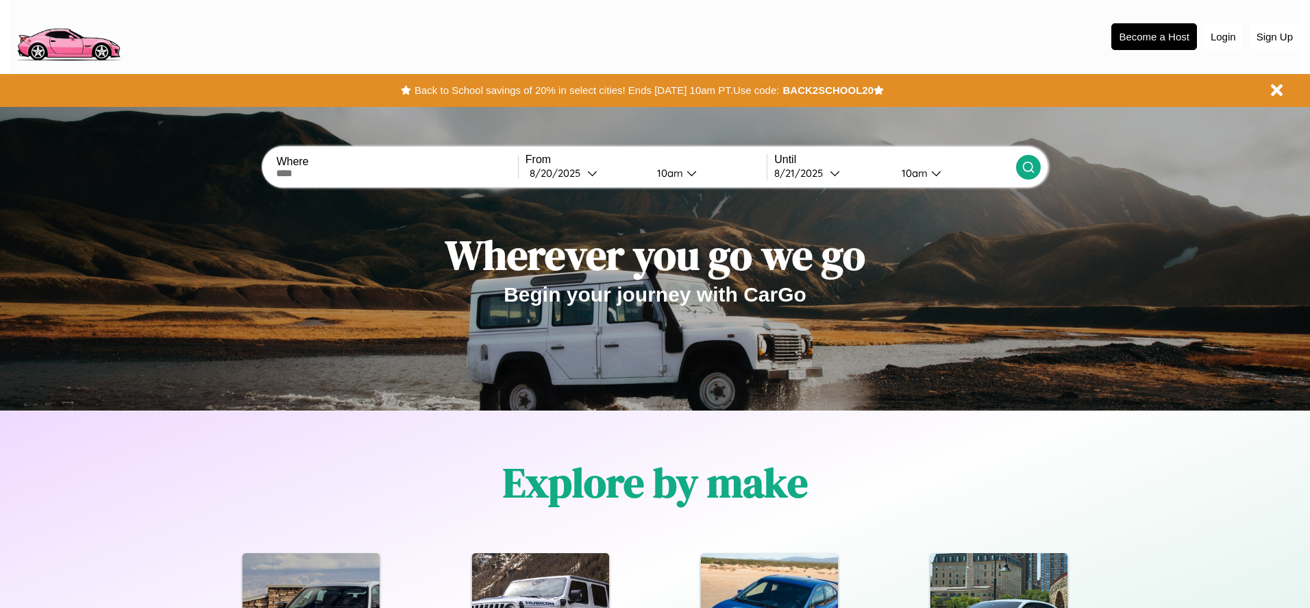 The width and height of the screenshot is (1310, 608). What do you see at coordinates (828, 90) in the screenshot?
I see `b: BACK2SCHOOL20` at bounding box center [828, 90].